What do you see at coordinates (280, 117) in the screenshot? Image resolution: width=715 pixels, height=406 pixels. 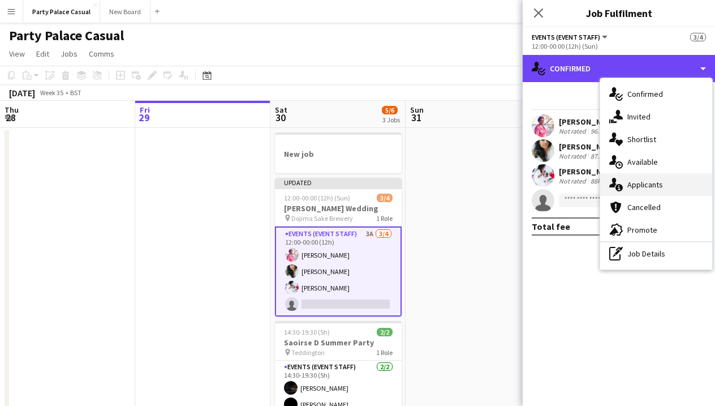 I see `span: 30` at bounding box center [280, 117].